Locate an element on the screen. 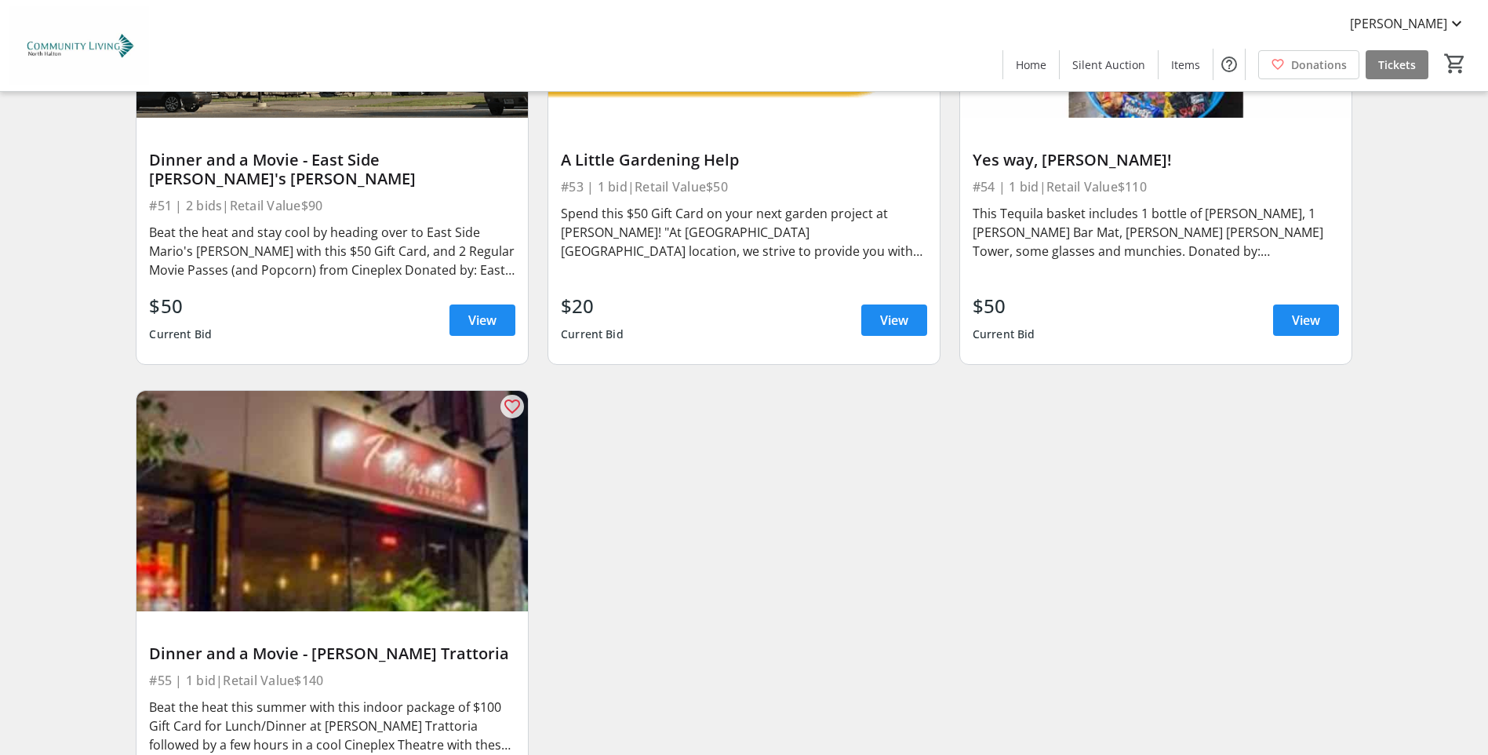 This screenshot has height=755, width=1488. img: Dinner and a Movie - Pasquale's Trattoria is located at coordinates (332, 501).